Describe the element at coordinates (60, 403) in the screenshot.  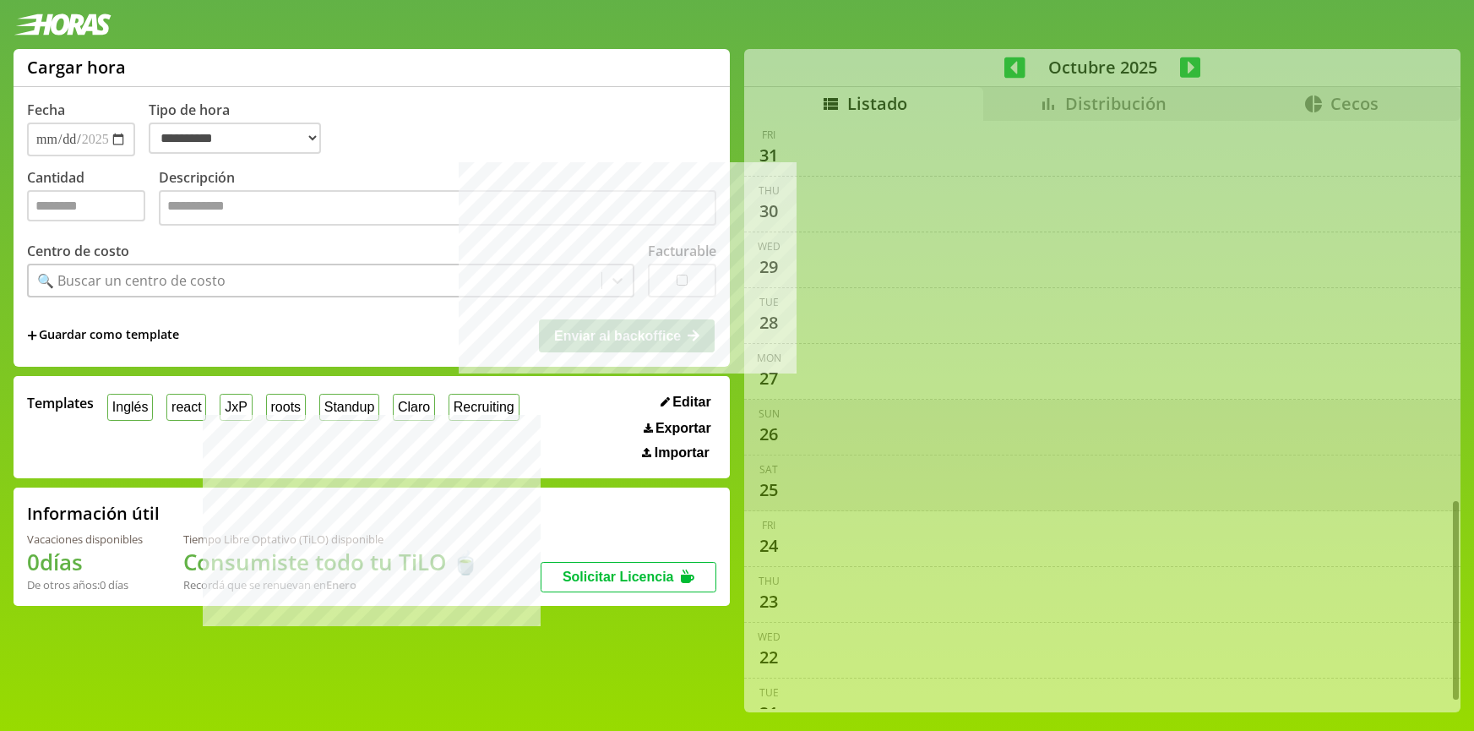
I see `span: Templates` at that location.